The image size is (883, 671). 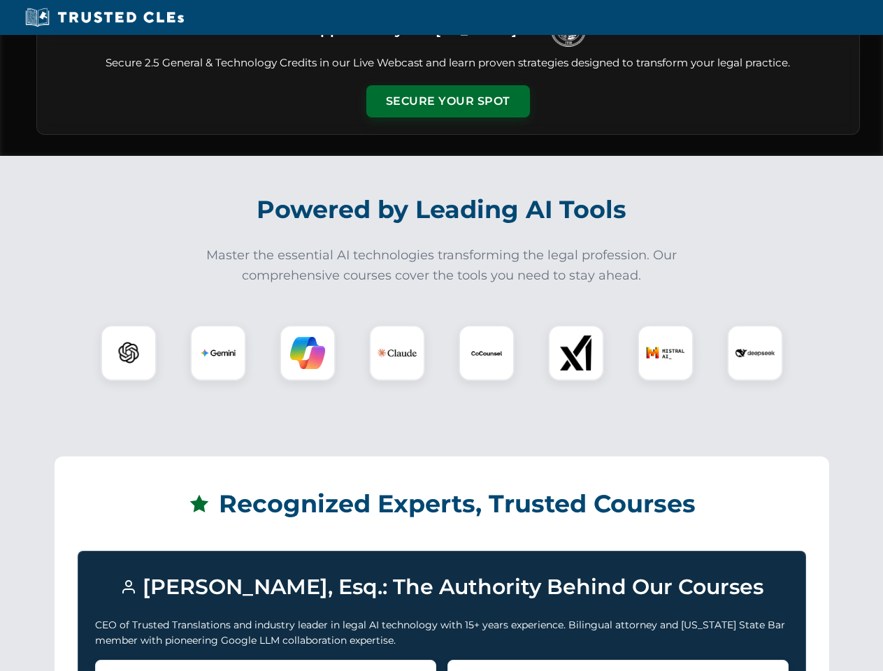 I want to click on div: xAI, so click(x=576, y=353).